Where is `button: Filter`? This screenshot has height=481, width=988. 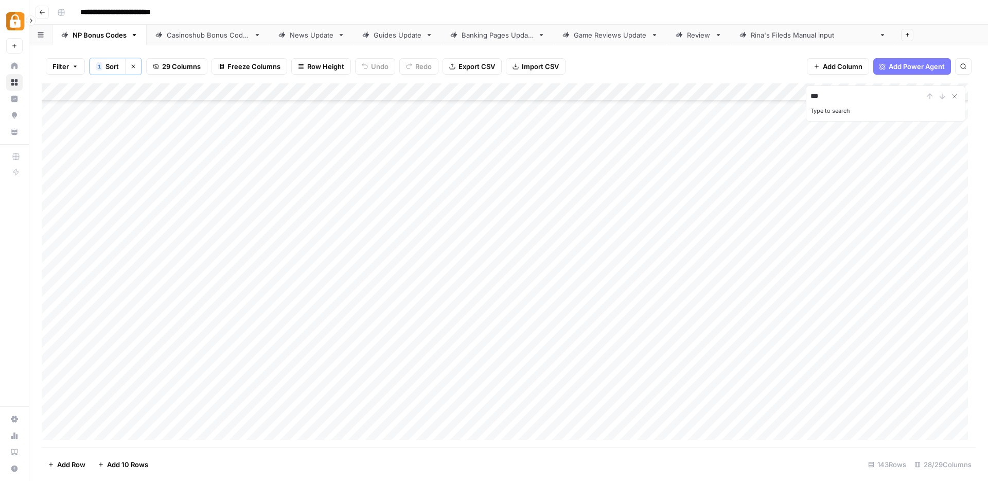
button: Filter is located at coordinates (65, 66).